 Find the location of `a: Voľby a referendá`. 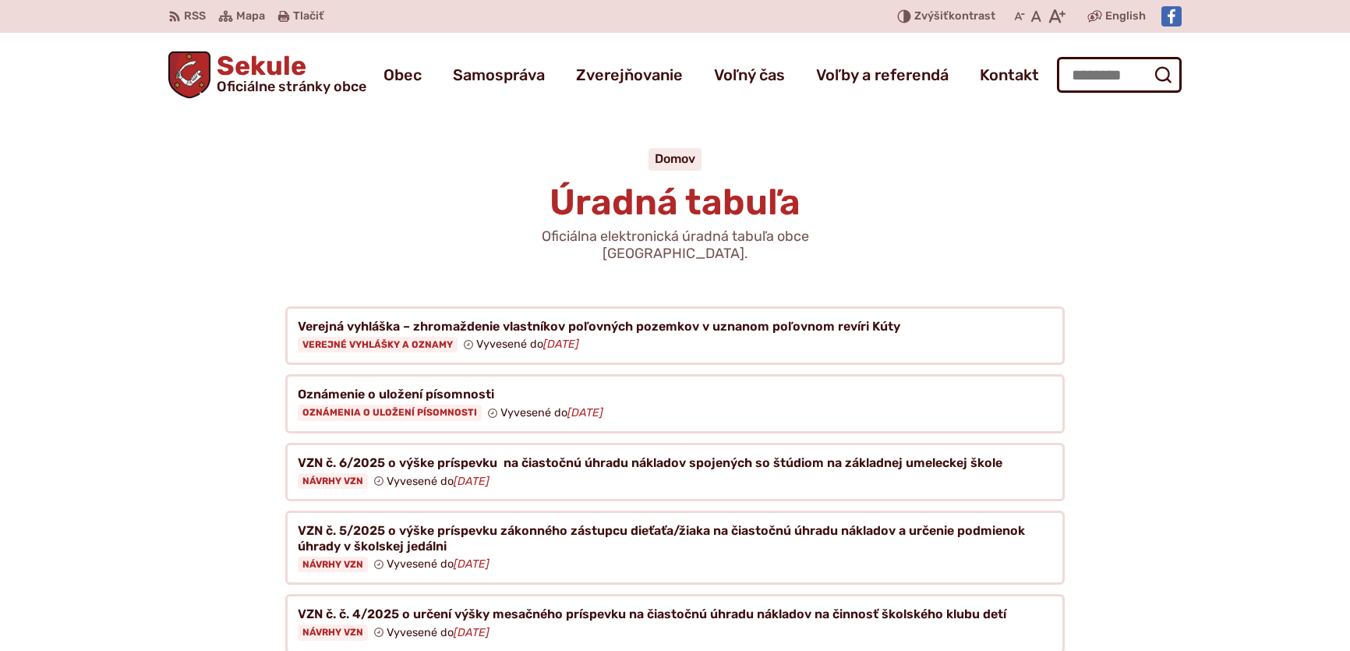

a: Voľby a referendá is located at coordinates (882, 75).